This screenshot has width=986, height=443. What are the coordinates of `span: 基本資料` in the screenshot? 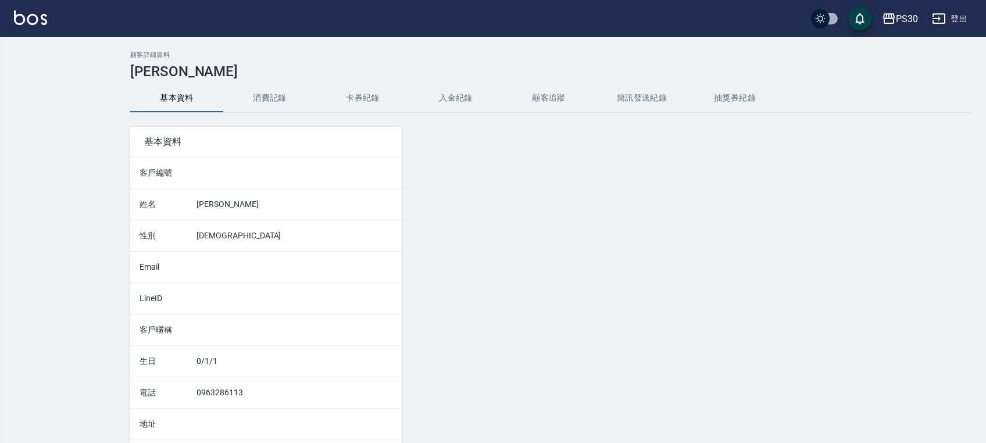 It's located at (266, 142).